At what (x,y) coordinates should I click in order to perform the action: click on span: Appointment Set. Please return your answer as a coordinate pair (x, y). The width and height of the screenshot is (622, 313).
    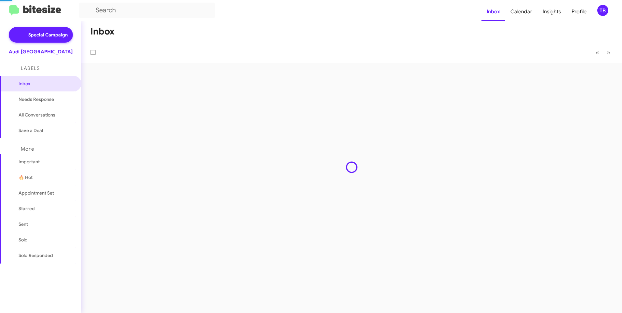
    Looking at the image, I should click on (36, 193).